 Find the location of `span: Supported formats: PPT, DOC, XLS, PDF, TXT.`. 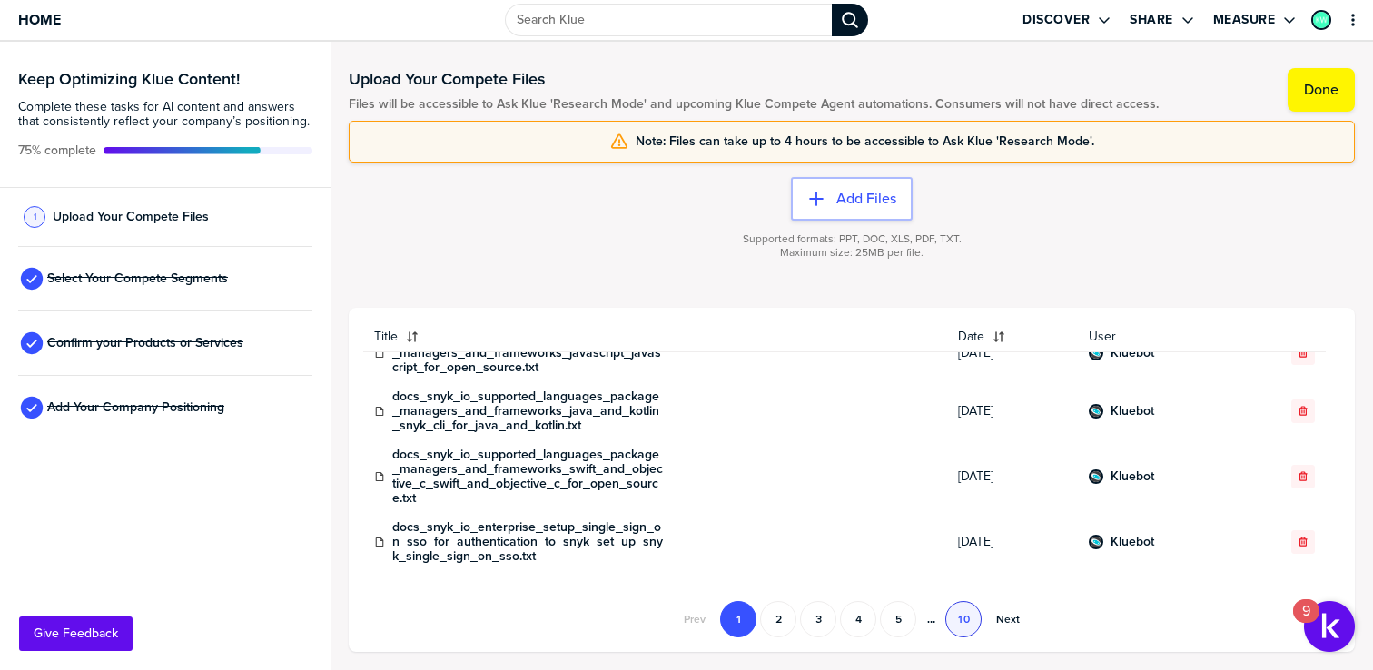

span: Supported formats: PPT, DOC, XLS, PDF, TXT. is located at coordinates (852, 239).